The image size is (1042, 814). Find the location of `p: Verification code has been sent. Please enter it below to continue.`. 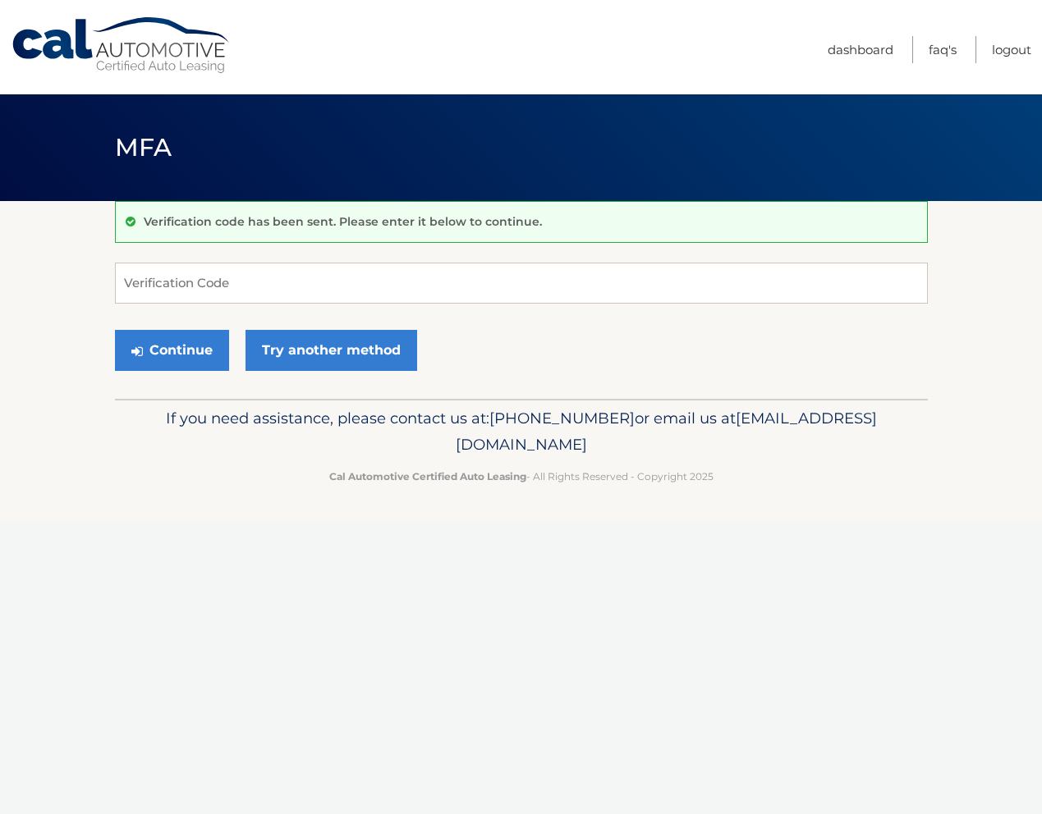

p: Verification code has been sent. Please enter it below to continue. is located at coordinates (342, 222).